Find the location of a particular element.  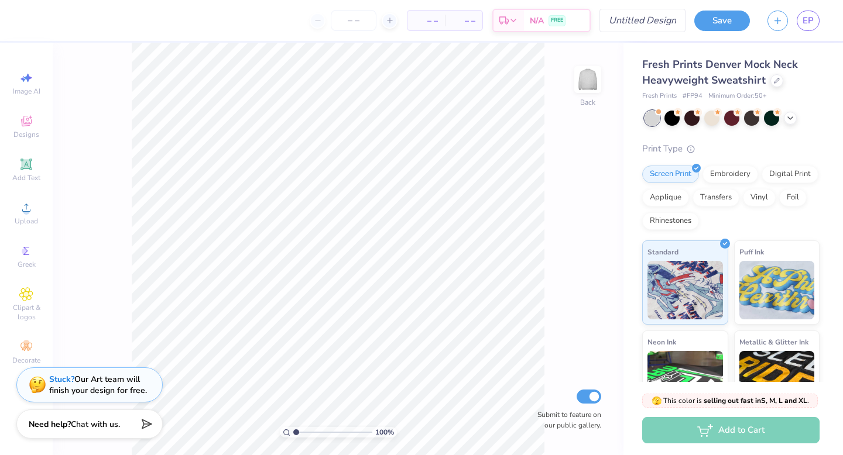

span: Image AI is located at coordinates (26, 91).